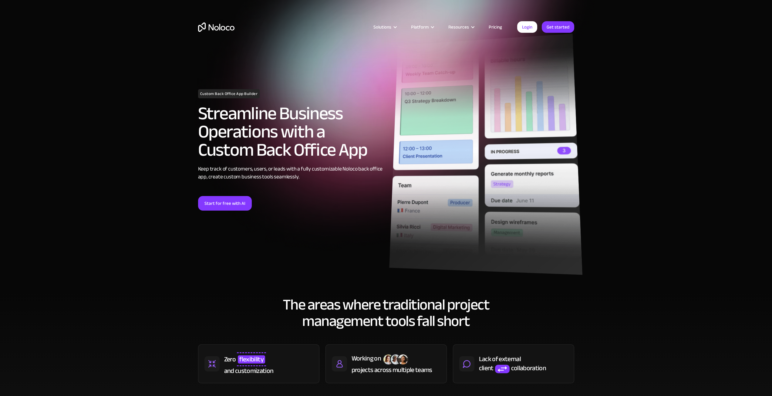 This screenshot has height=396, width=772. I want to click on h1: Custom Back Office App Builder, so click(229, 94).